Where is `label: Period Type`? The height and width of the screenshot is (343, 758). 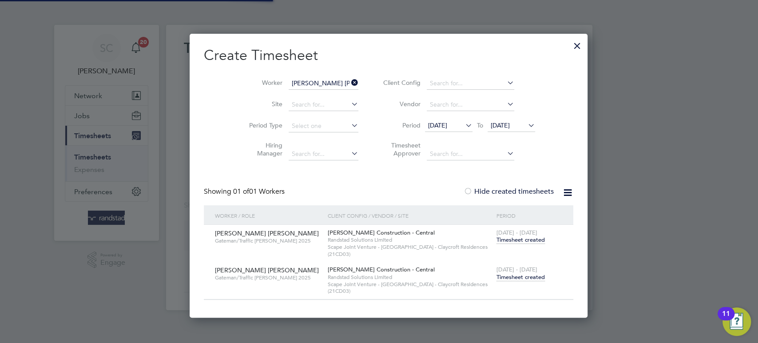
label: Period Type is located at coordinates (262, 125).